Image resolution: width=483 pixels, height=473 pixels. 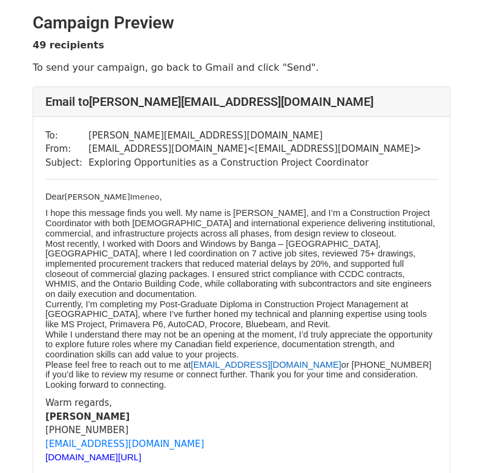 What do you see at coordinates (67, 149) in the screenshot?
I see `td: From:` at bounding box center [67, 149].